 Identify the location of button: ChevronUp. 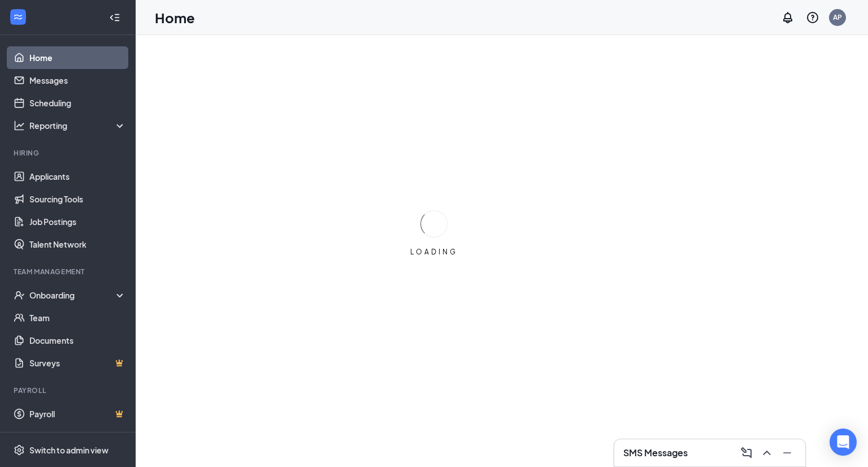
(767, 452).